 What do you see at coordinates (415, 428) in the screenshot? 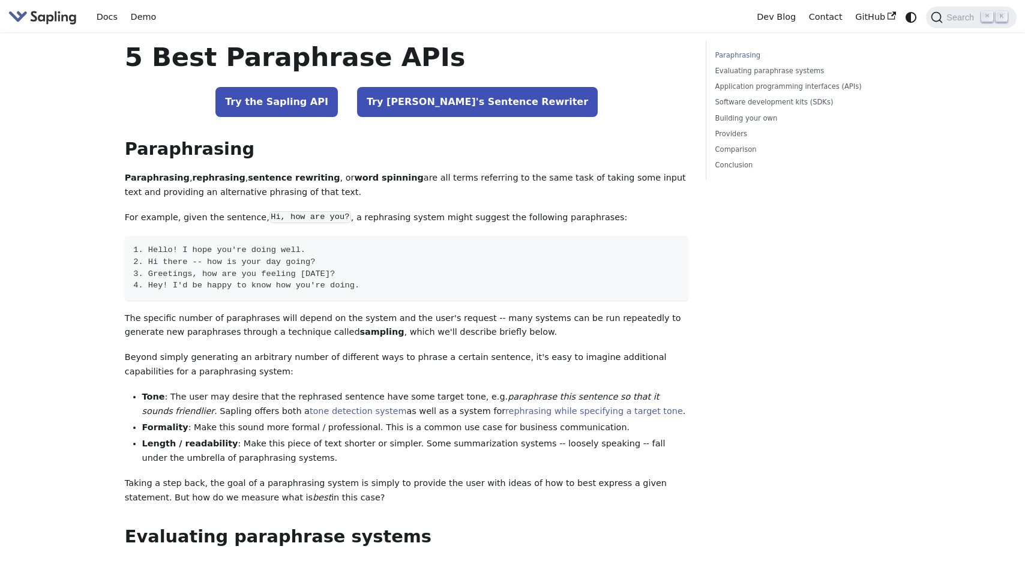
I see `li: : Make this sound more formal / professional. This is a common use case for business communication.` at bounding box center [415, 428].